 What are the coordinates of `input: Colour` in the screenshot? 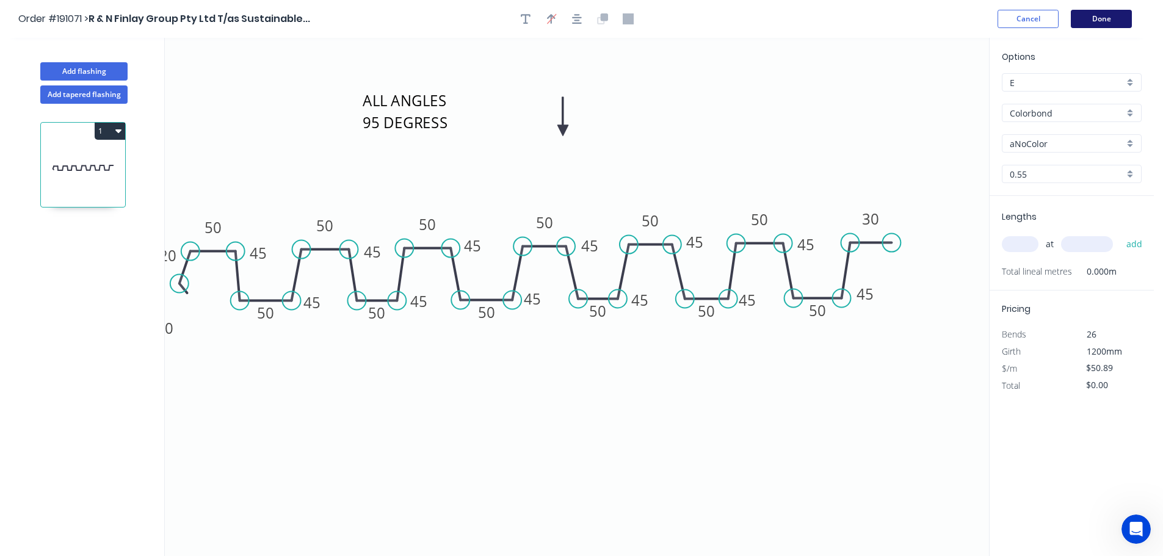 It's located at (1067, 144).